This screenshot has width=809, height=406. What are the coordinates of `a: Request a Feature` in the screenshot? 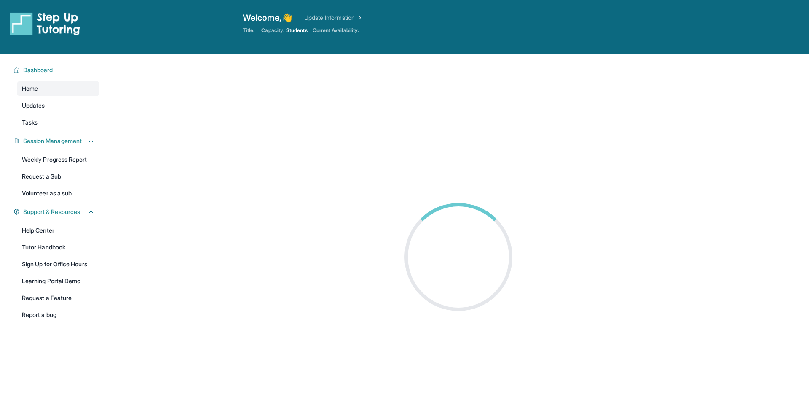 It's located at (58, 298).